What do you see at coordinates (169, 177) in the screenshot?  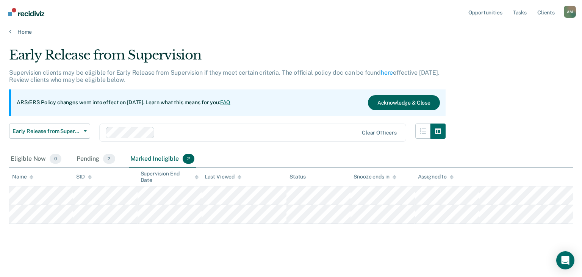 I see `div: Supervision End Date` at bounding box center [169, 177].